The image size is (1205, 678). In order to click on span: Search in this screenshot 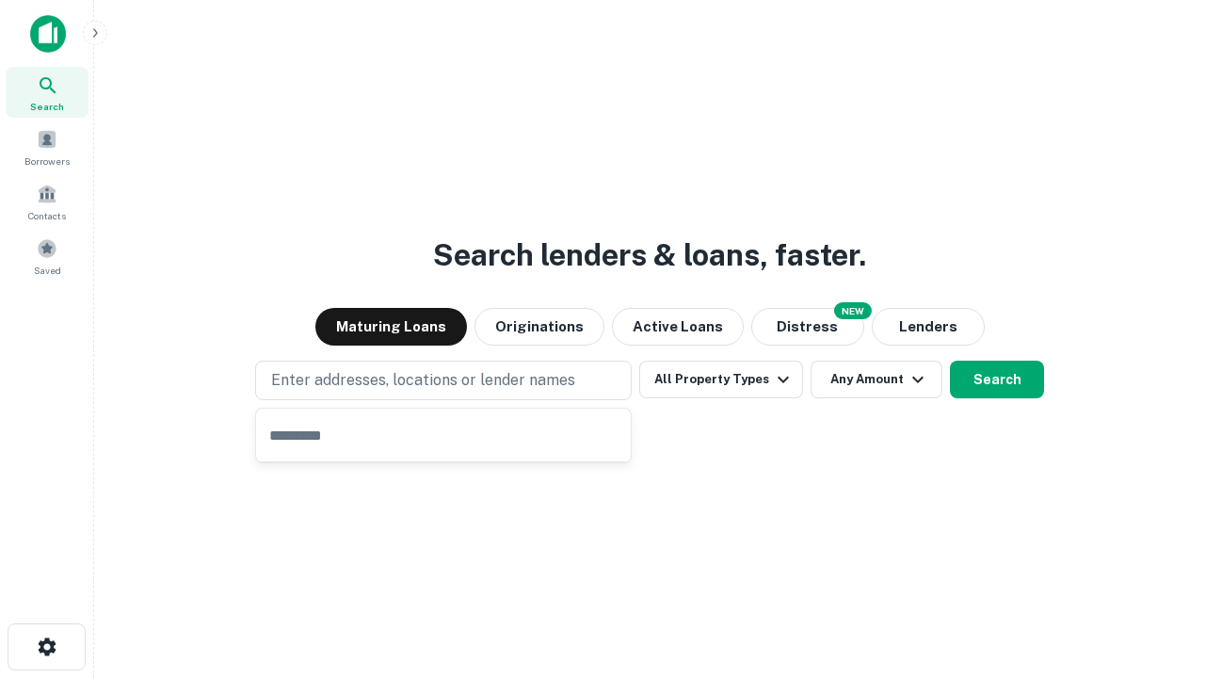, I will do `click(47, 106)`.